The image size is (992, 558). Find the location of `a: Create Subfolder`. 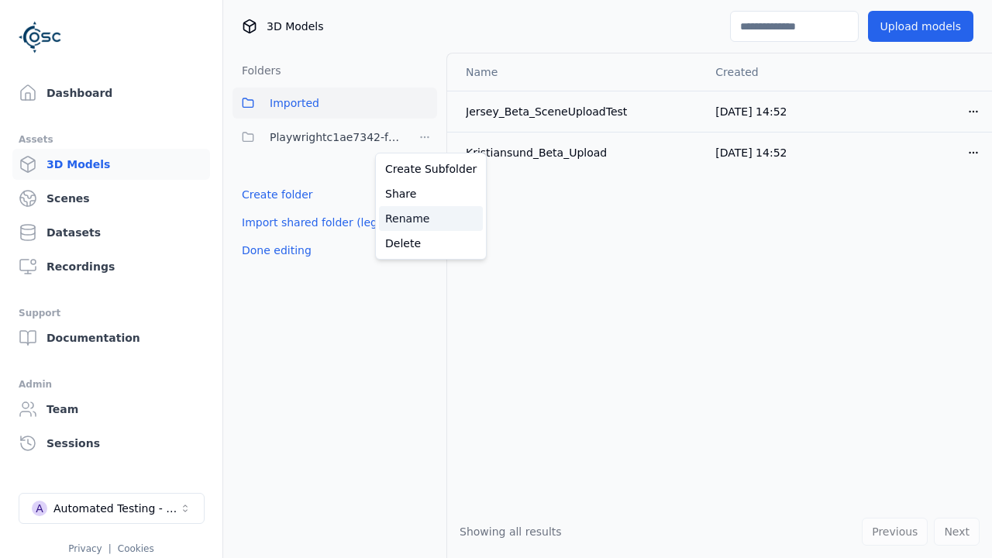

a: Create Subfolder is located at coordinates (431, 169).